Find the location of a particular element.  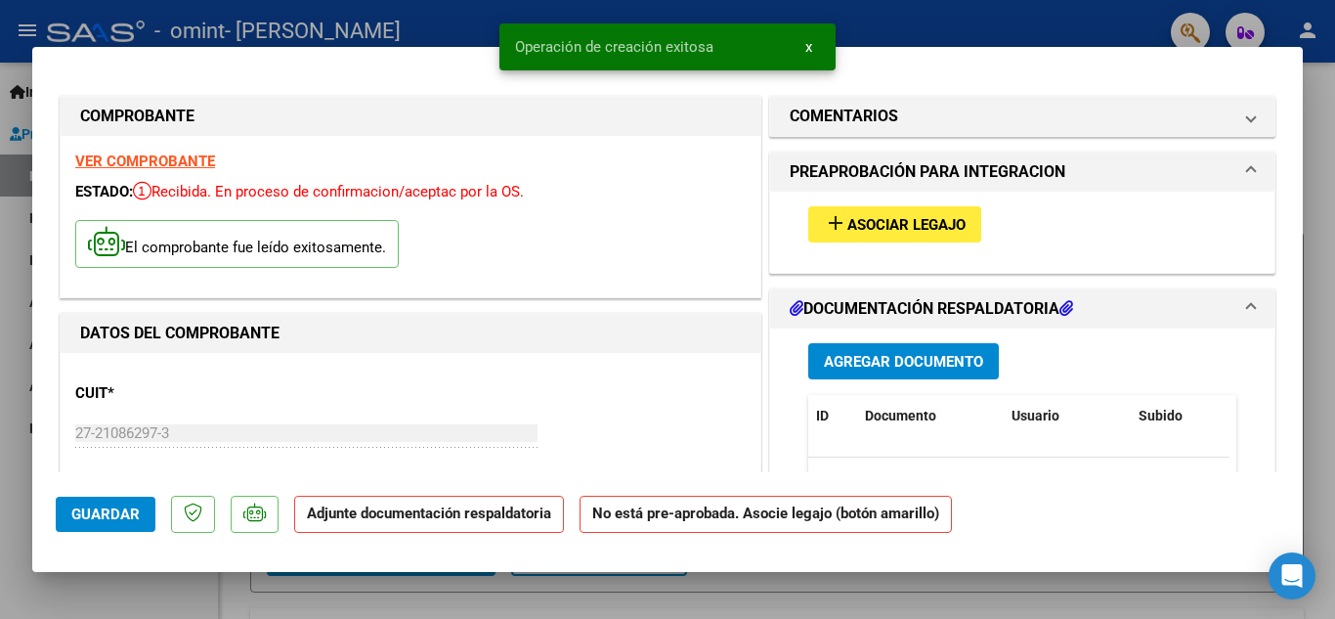

strong: VER COMPROBANTE is located at coordinates (145, 161).